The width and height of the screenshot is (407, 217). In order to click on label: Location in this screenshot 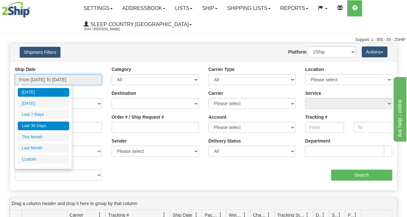, I will do `click(315, 69)`.